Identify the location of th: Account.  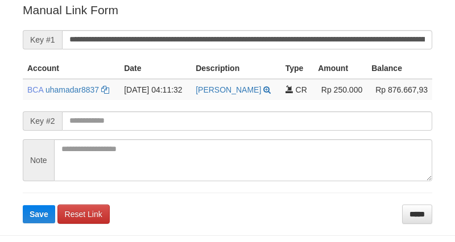
(71, 68).